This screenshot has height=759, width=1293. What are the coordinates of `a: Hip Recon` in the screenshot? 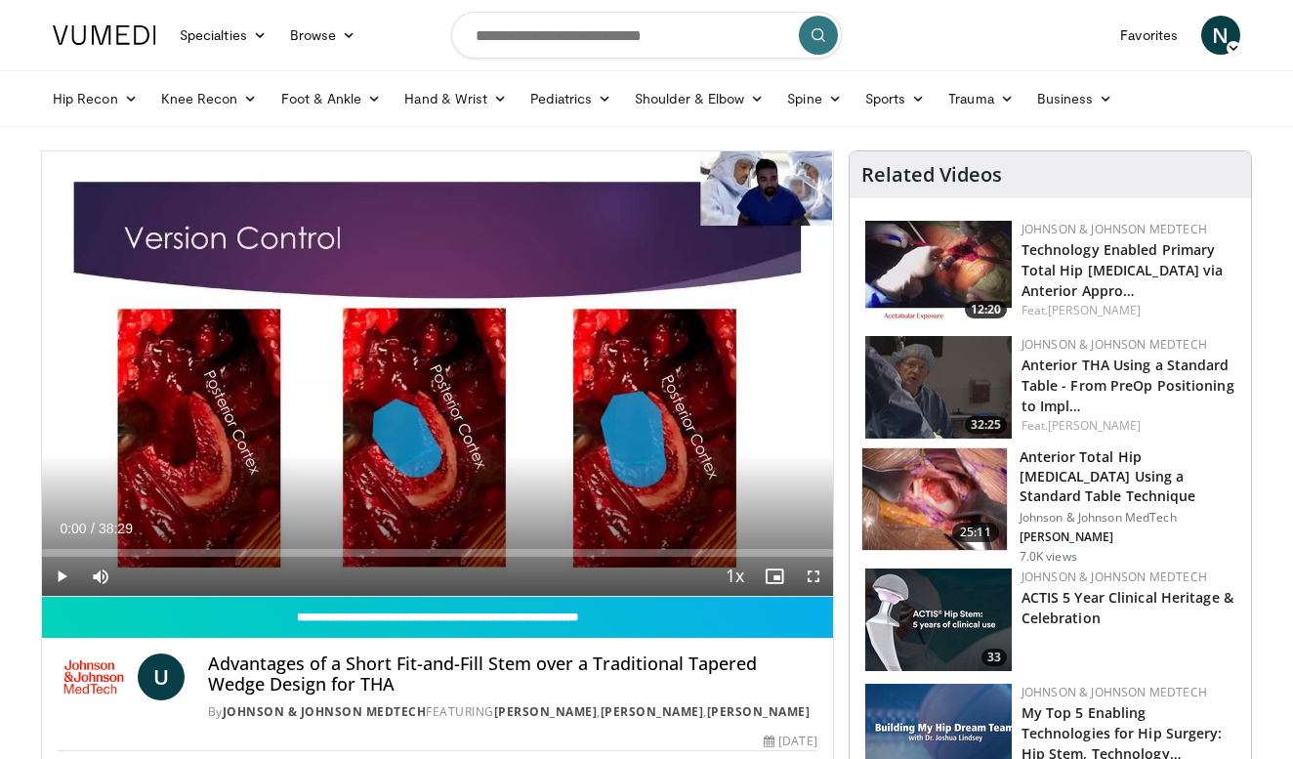 It's located at (95, 99).